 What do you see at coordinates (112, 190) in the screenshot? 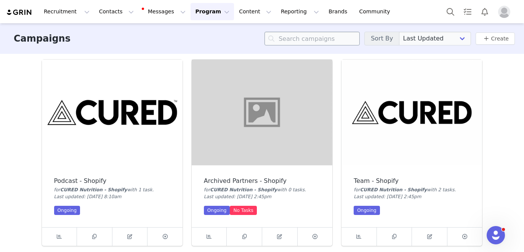
I see `div: for with 1 task .` at bounding box center [112, 190].